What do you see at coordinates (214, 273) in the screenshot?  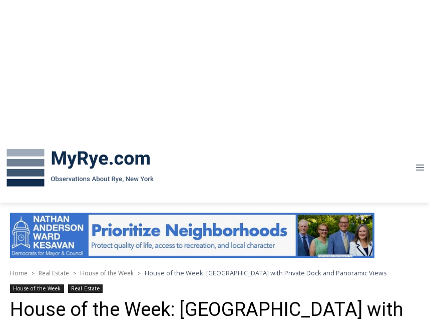 I see `nav: Breadcrumbs` at bounding box center [214, 273].